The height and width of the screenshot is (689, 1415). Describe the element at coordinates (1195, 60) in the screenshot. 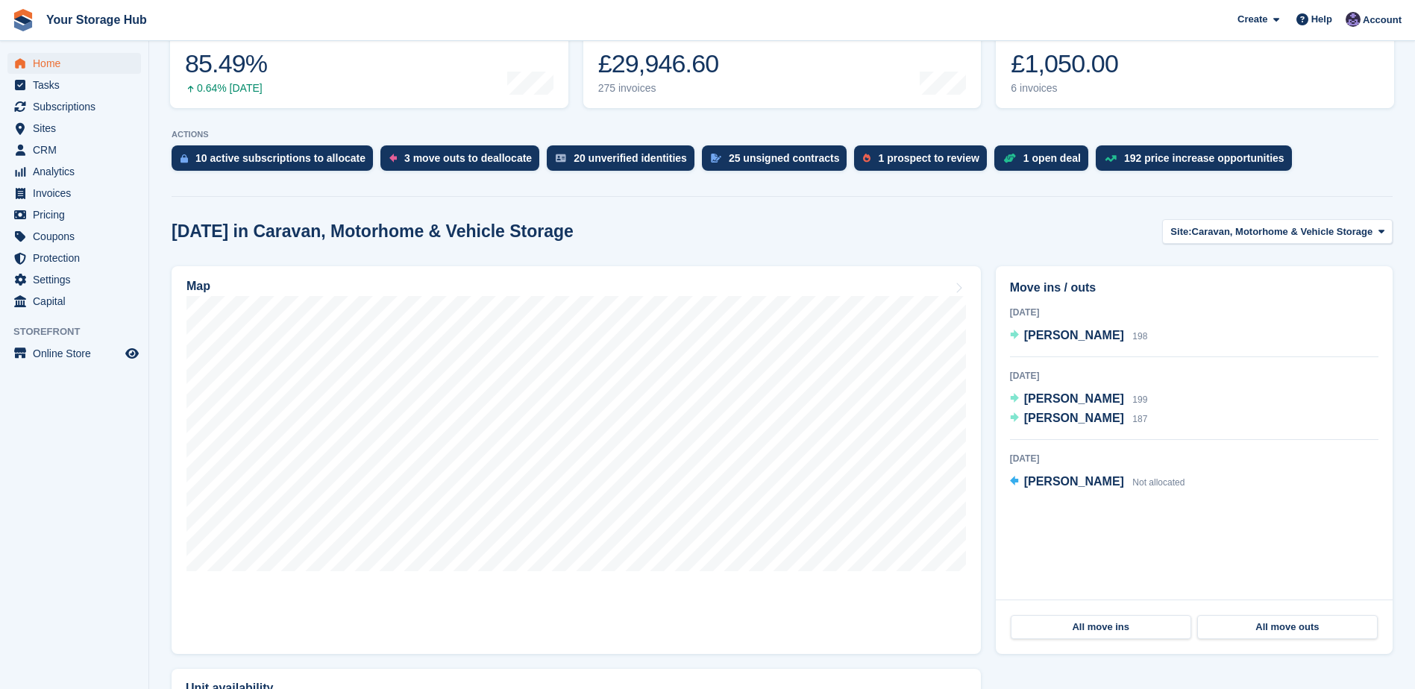

I see `a: Awaiting payment £1,050.00 6 invoices` at that location.